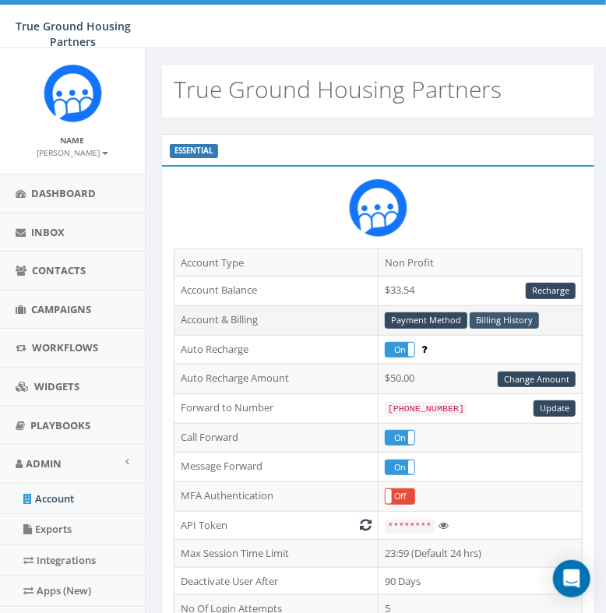 This screenshot has width=606, height=613. Describe the element at coordinates (63, 193) in the screenshot. I see `span: Dashboard` at that location.